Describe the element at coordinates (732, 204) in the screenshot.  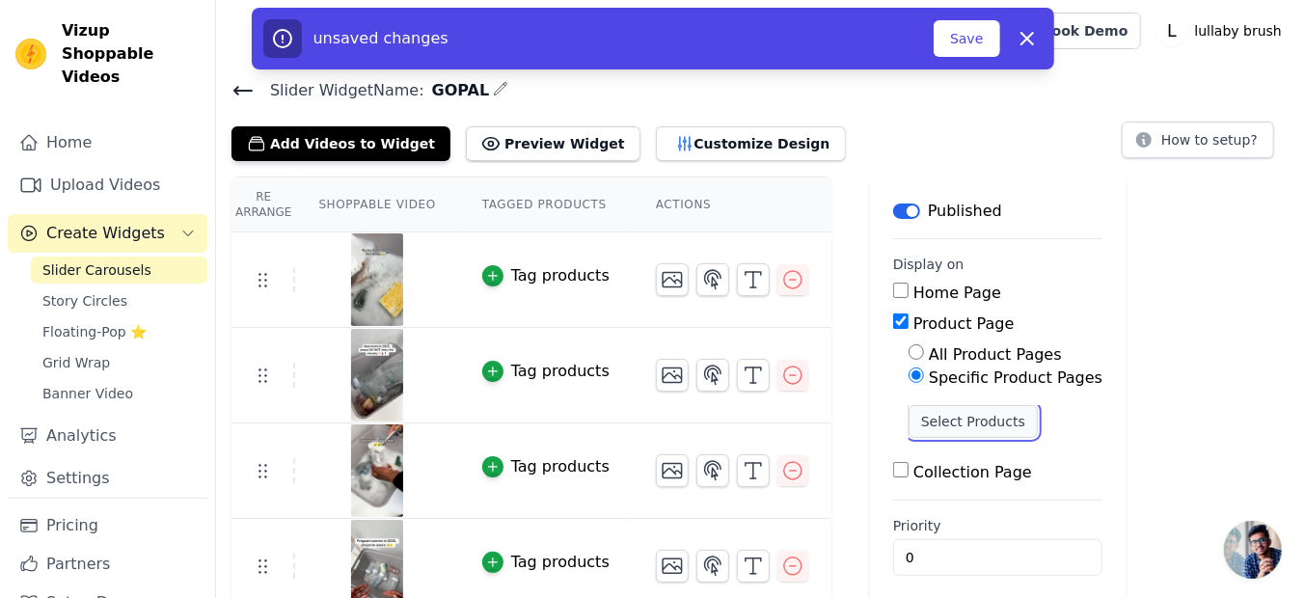
I see `th: Actions` at that location.